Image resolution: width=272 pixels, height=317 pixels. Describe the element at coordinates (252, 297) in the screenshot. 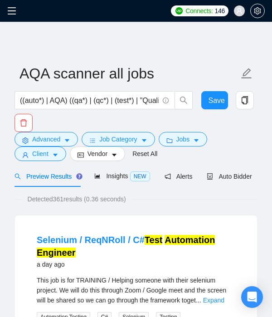

I see `div: Open Intercom Messenger` at that location.